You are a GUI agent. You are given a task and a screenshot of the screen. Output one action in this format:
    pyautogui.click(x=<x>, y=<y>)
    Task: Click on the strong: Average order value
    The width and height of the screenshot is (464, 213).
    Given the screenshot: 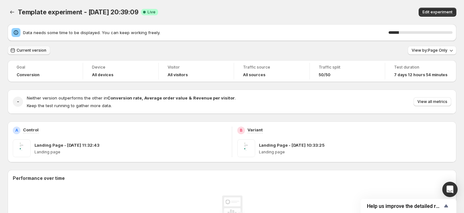 What is the action you would take?
    pyautogui.click(x=166, y=98)
    